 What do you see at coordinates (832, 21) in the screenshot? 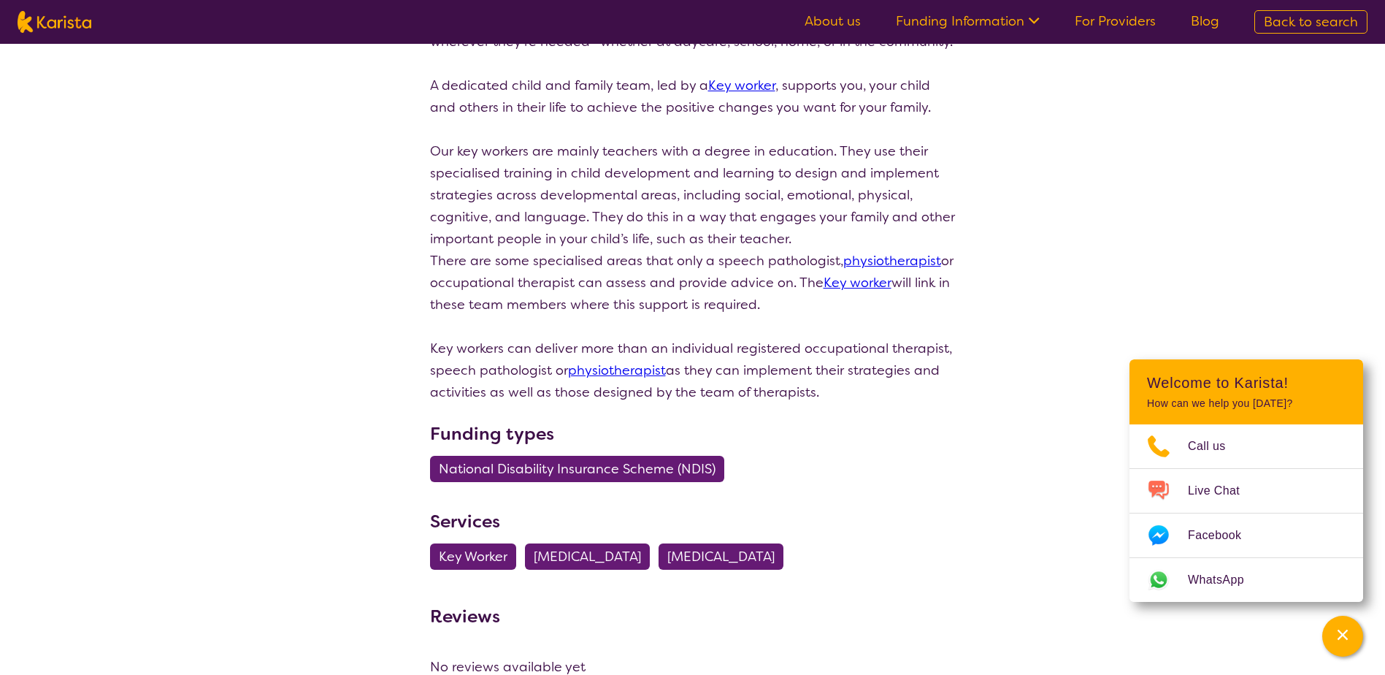
I see `a: About us` at bounding box center [832, 21].